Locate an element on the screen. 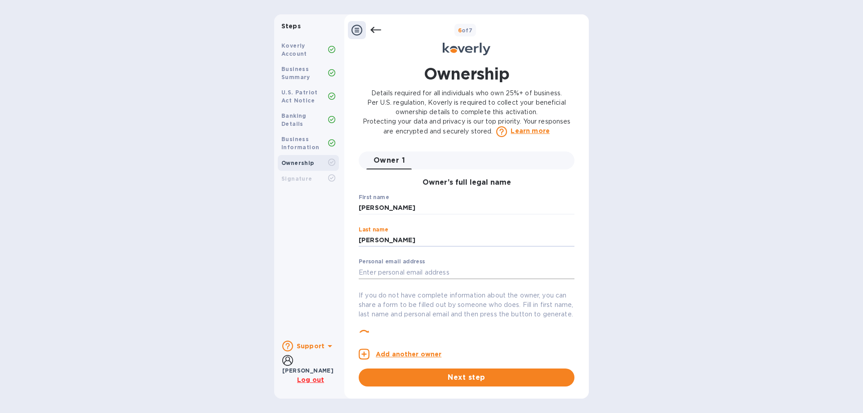 The width and height of the screenshot is (863, 413). u: Log out is located at coordinates (311, 380).